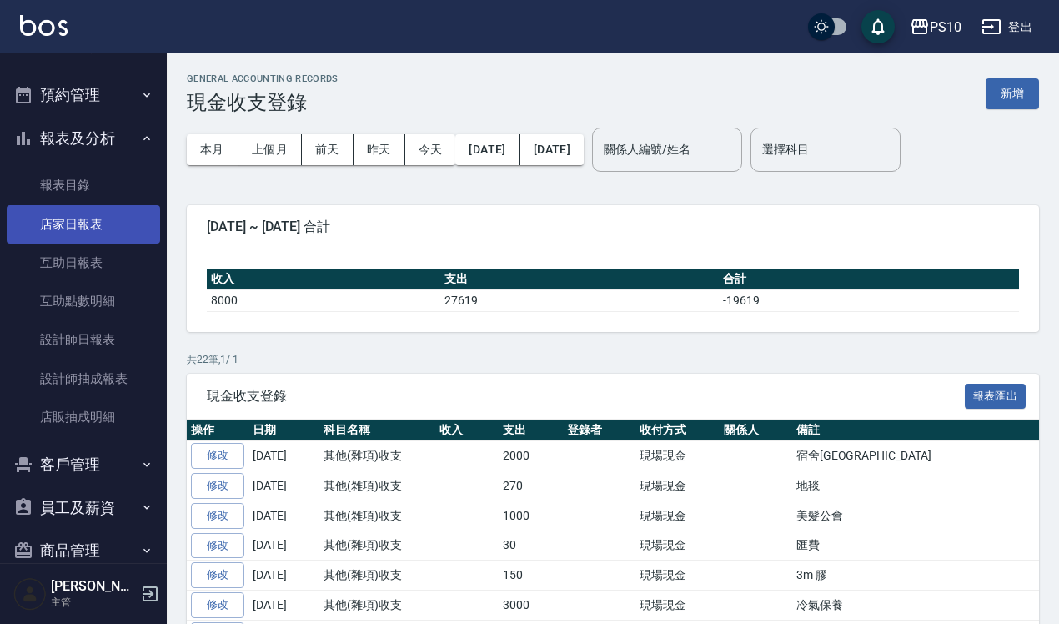  What do you see at coordinates (579, 300) in the screenshot?
I see `td: 27619` at bounding box center [579, 300].